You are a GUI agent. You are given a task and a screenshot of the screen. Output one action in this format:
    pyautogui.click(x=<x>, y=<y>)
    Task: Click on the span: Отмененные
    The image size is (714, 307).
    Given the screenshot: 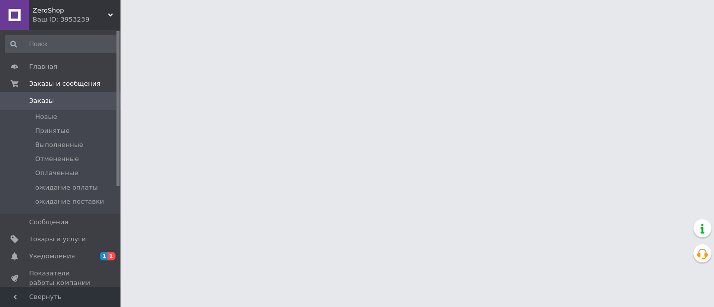 What is the action you would take?
    pyautogui.click(x=57, y=159)
    